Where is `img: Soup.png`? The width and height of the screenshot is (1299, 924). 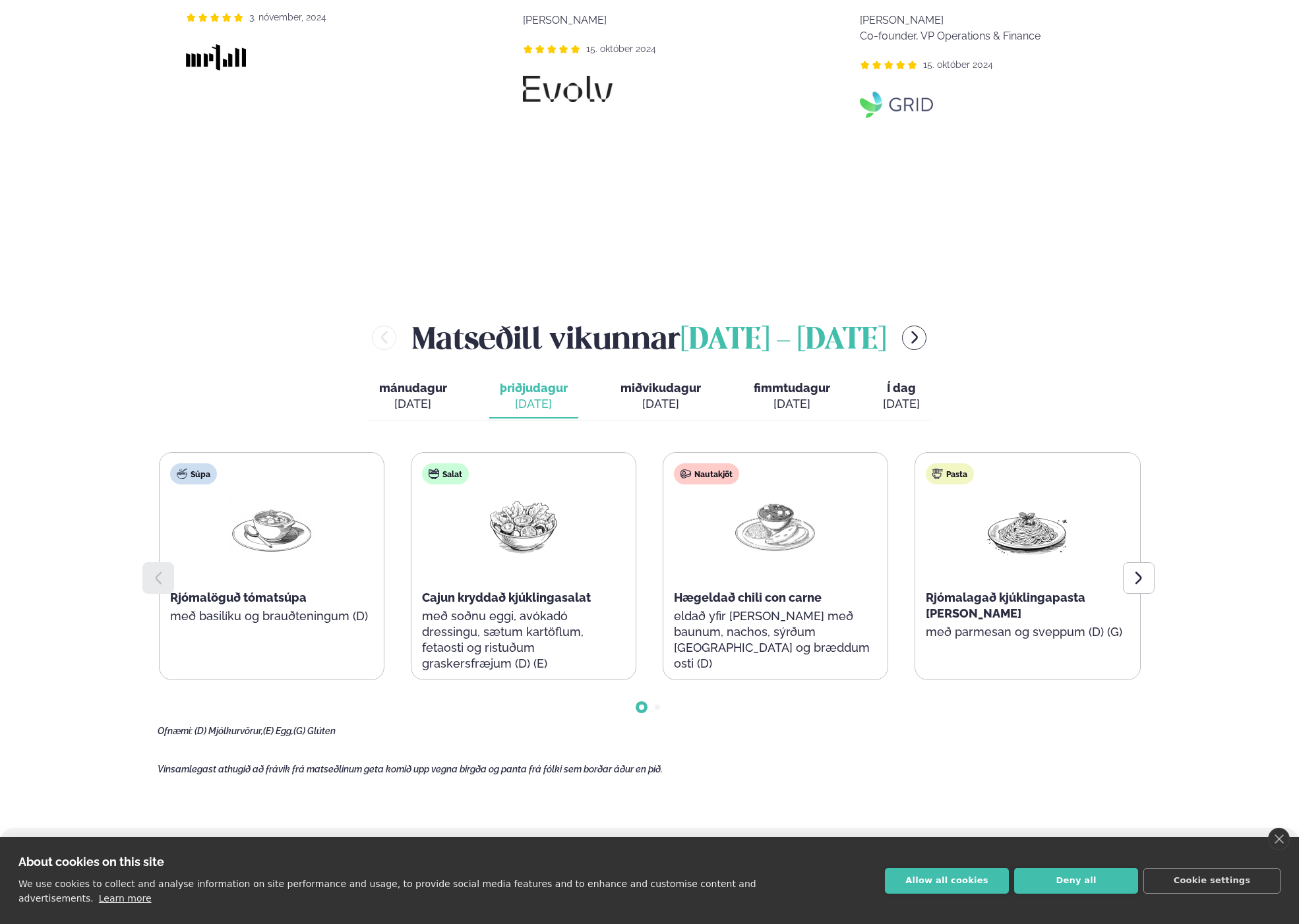 img: Soup.png is located at coordinates (272, 526).